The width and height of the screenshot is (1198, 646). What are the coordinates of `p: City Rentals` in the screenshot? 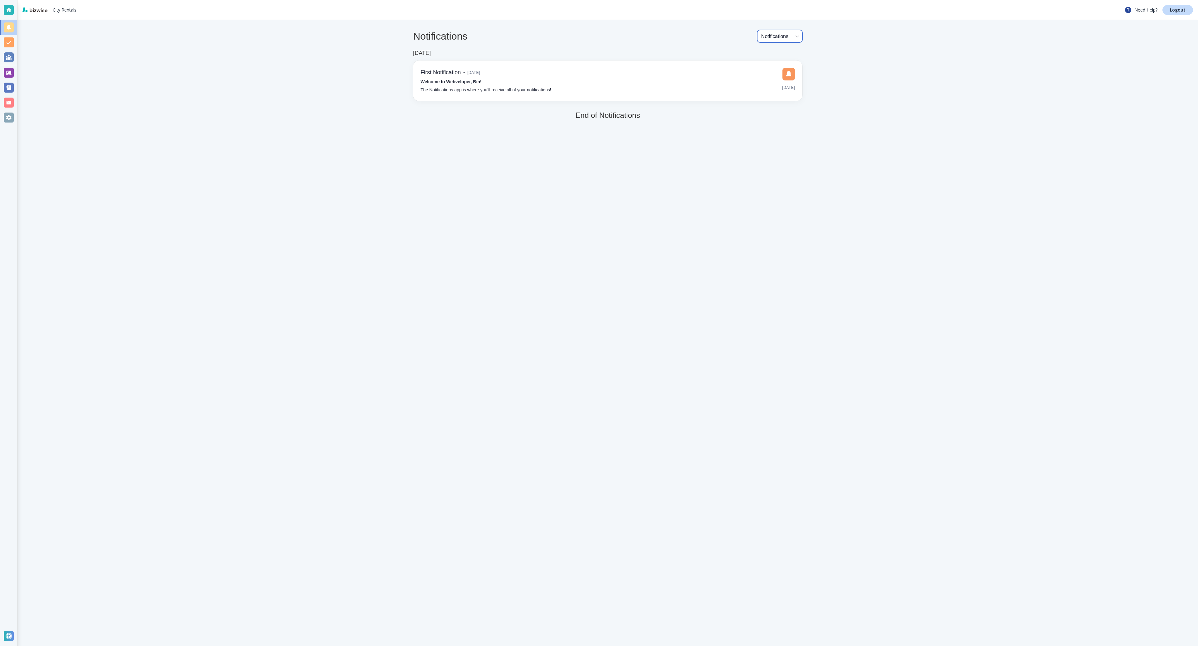 It's located at (65, 10).